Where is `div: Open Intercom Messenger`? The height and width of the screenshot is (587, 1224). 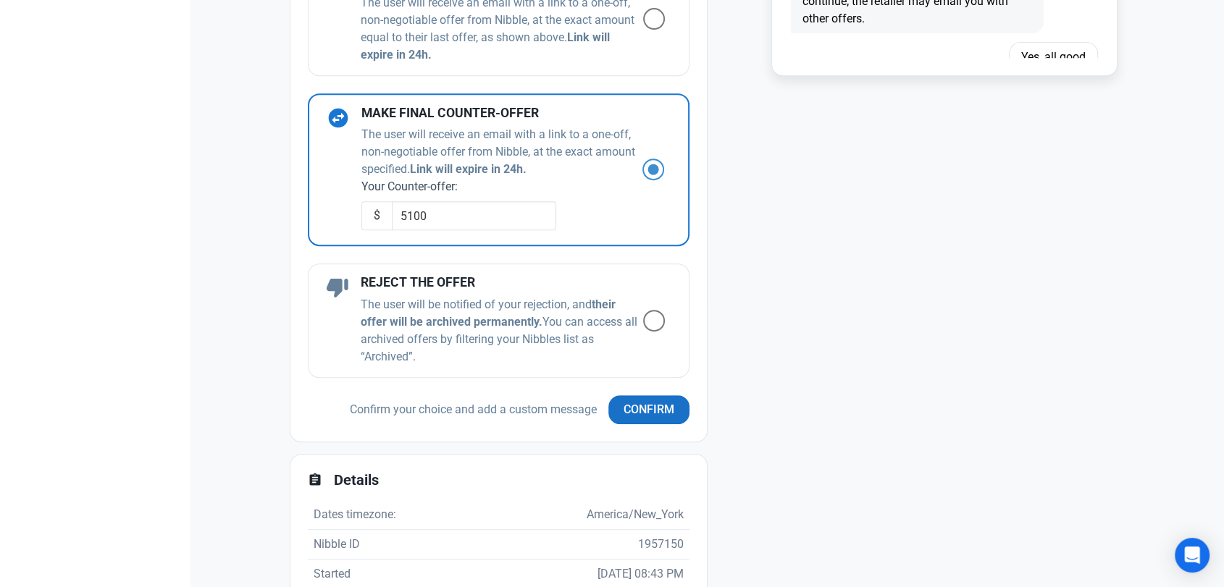 div: Open Intercom Messenger is located at coordinates (1192, 556).